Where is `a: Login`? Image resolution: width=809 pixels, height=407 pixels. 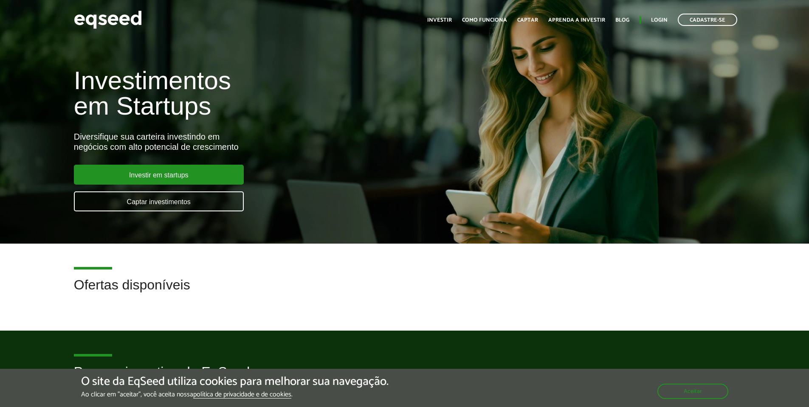 a: Login is located at coordinates (659, 20).